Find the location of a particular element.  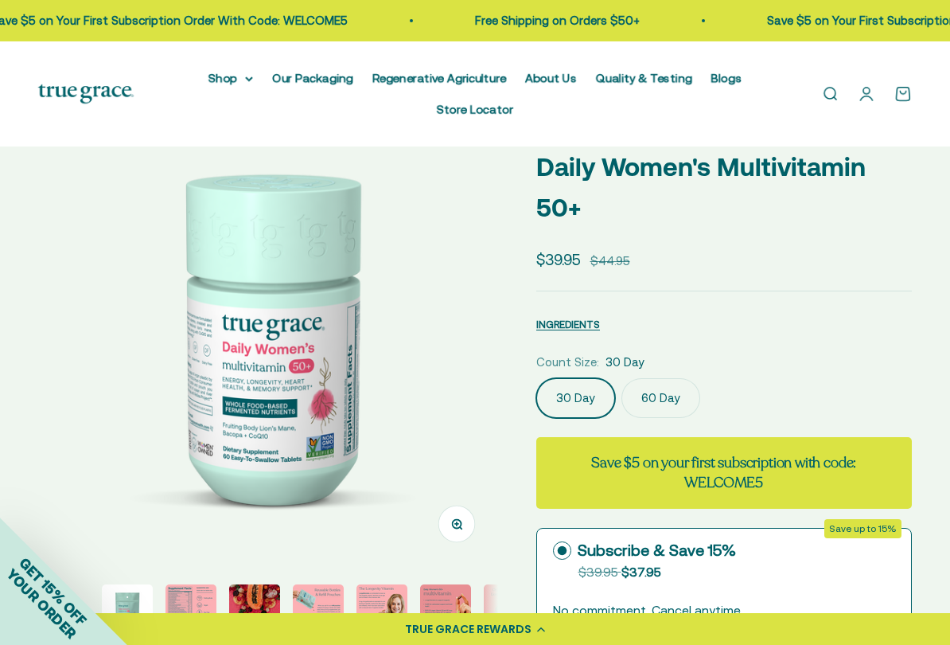

a: Free Shipping on Orders $50+ is located at coordinates (552, 20).